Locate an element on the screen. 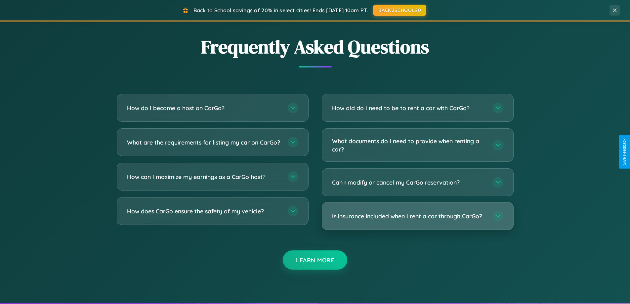 This screenshot has height=304, width=630. h3: Can I modify or cancel my CarGo reservation? is located at coordinates (409, 182).